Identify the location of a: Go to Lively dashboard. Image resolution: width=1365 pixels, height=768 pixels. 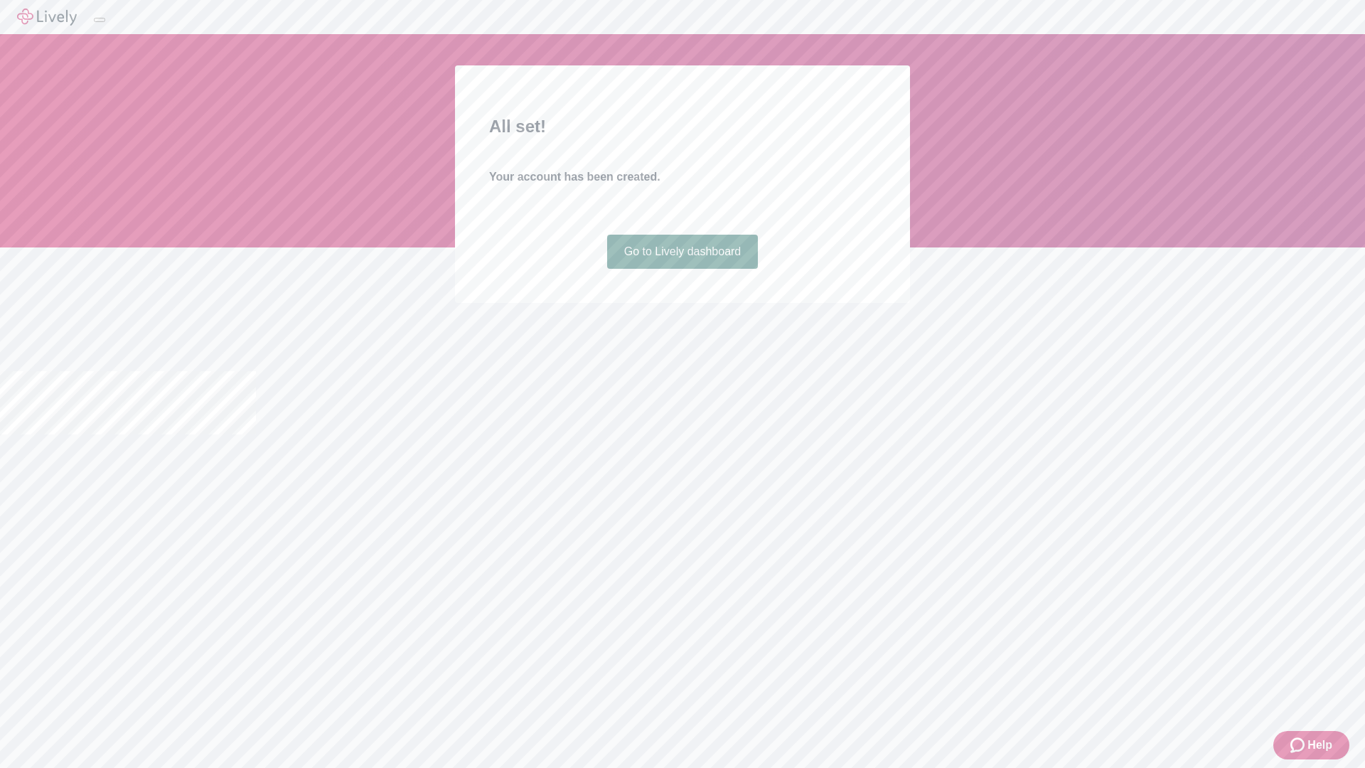
(682, 252).